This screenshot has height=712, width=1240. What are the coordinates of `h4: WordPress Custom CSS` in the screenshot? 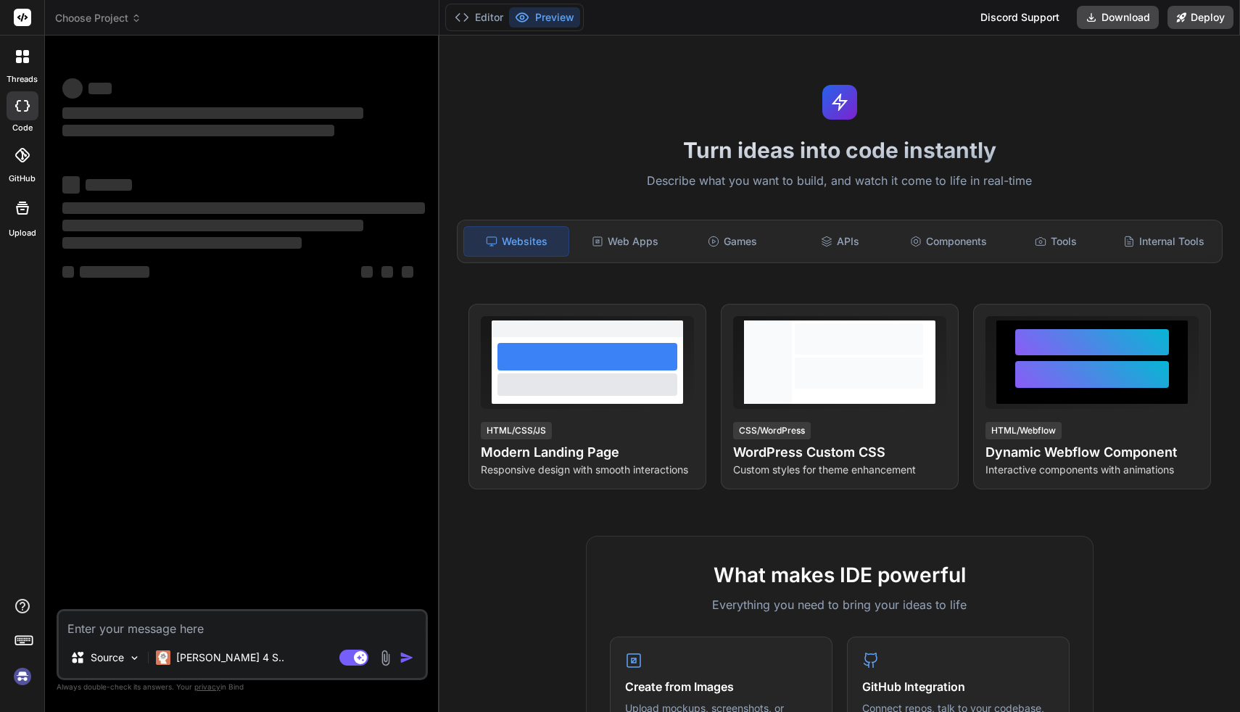 It's located at (840, 453).